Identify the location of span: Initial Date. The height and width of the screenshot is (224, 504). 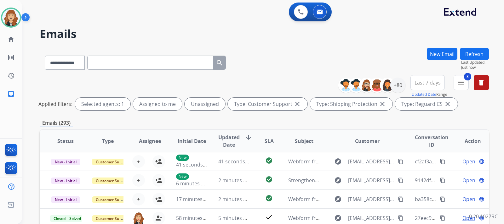
(192, 141).